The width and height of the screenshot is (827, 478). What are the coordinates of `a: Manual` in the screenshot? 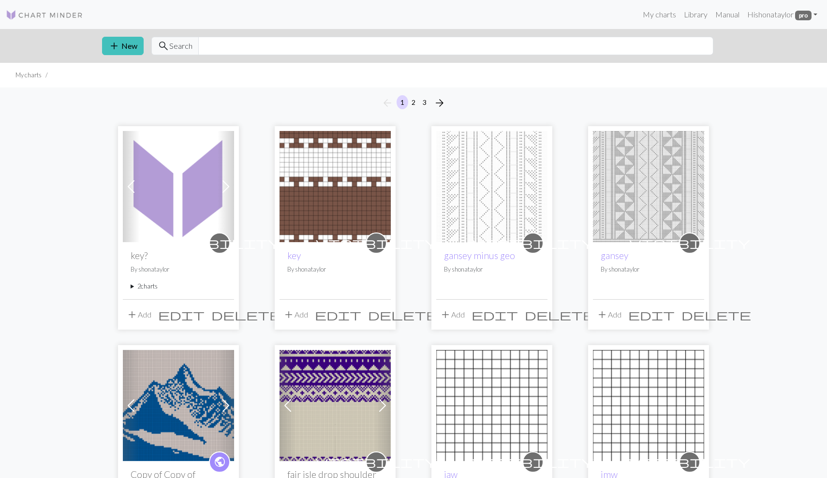 It's located at (728, 15).